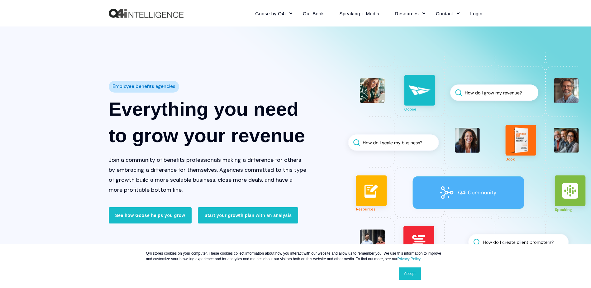 The image size is (591, 288). What do you see at coordinates (150, 215) in the screenshot?
I see `a: See how Goose helps you grow` at bounding box center [150, 215].